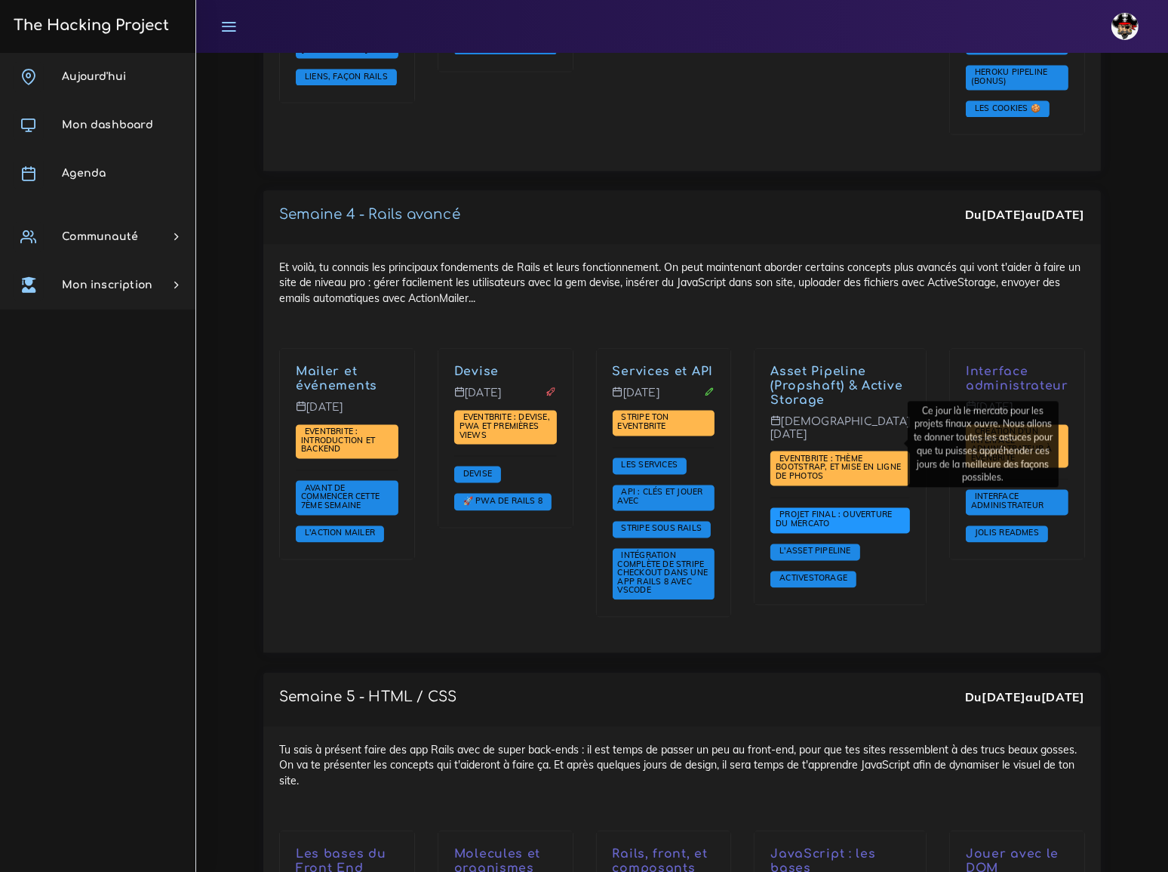  I want to click on a: Projet final : ouverture du mercato, so click(834, 519).